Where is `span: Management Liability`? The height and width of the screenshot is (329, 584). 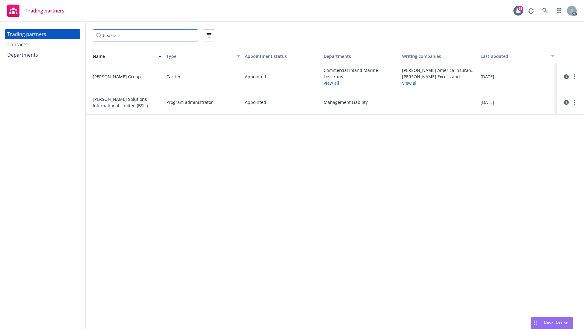 span: Management Liability is located at coordinates (361, 102).